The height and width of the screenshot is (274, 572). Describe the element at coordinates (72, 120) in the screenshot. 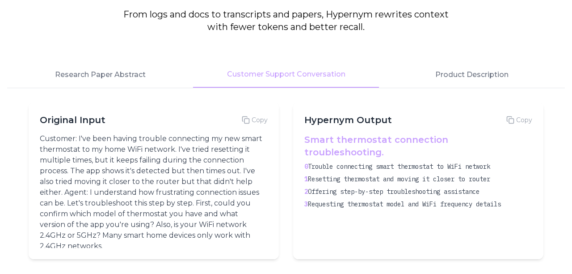

I see `h3: Original Input` at that location.